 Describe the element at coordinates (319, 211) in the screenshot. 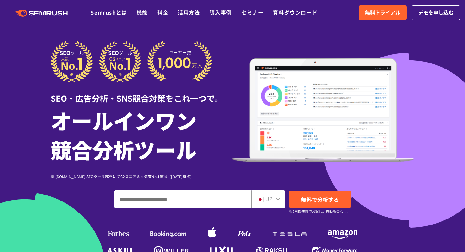

I see `small: ※7日間無料でお試し。自動課金なし。` at that location.